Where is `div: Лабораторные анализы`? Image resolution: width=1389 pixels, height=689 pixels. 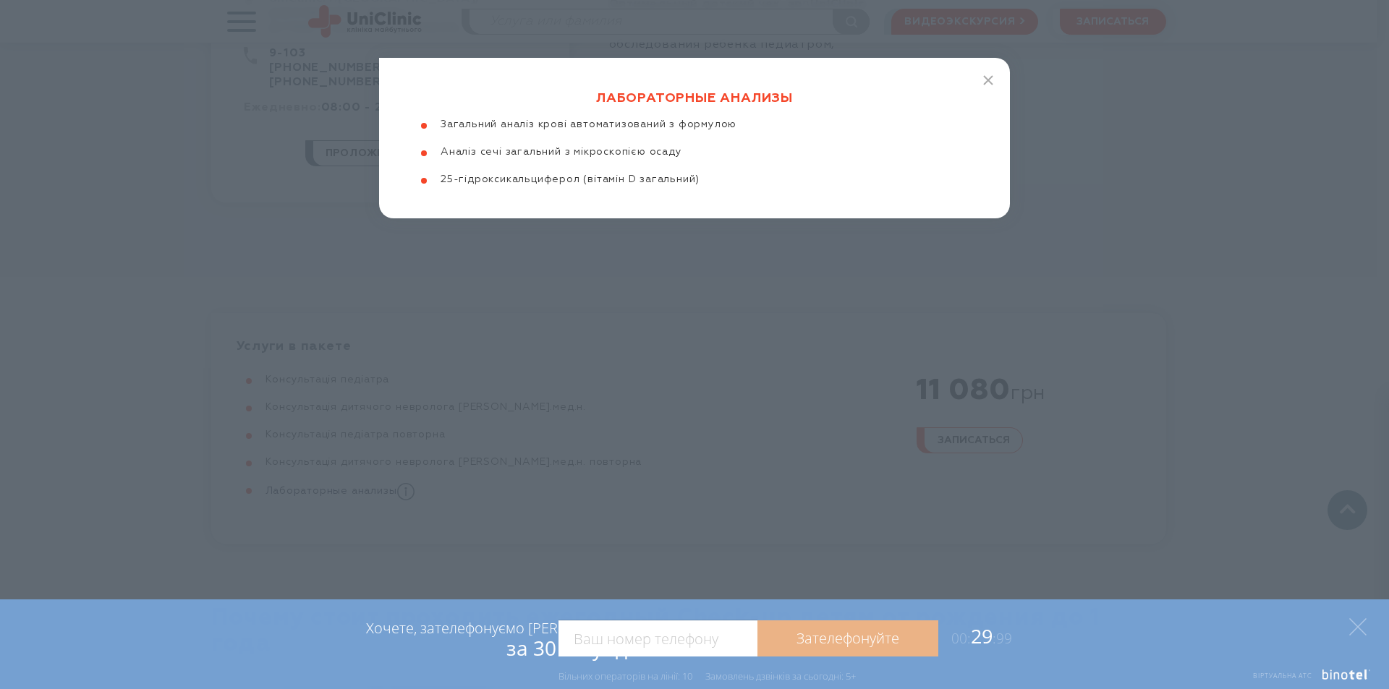 div: Лабораторные анализы is located at coordinates (694, 104).